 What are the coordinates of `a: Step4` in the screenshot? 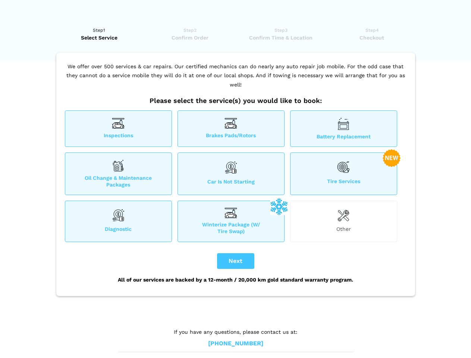 It's located at (372, 34).